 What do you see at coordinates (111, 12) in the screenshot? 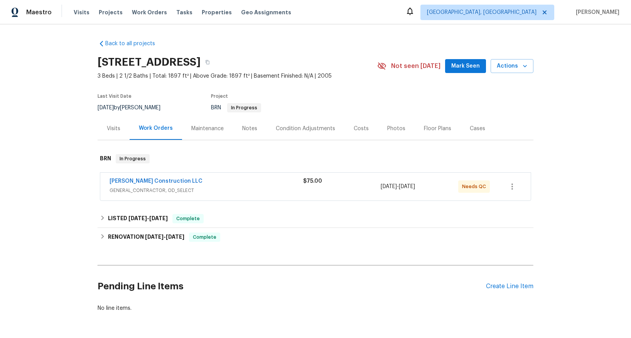
I see `span: Projects` at bounding box center [111, 12].